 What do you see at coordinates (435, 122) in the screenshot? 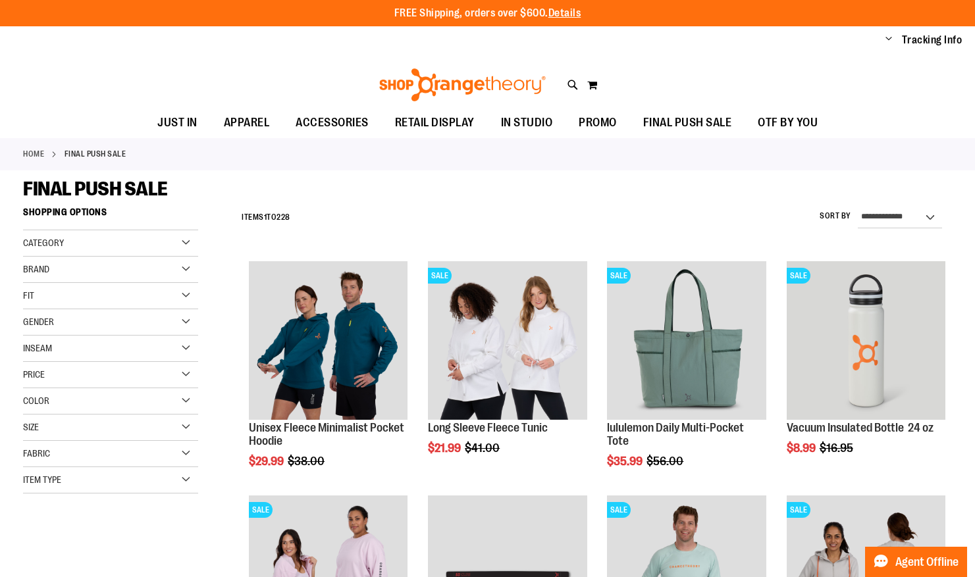
I see `span: RETAIL DISPLAY` at bounding box center [435, 122].